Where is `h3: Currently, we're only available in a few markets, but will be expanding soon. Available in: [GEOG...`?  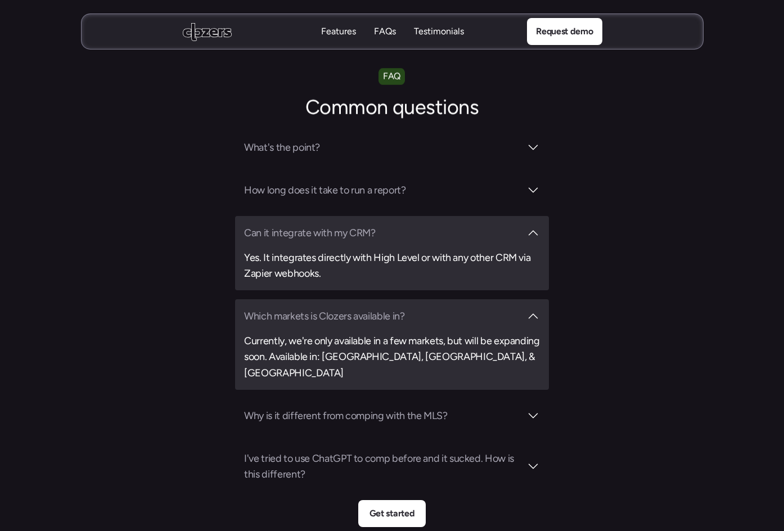
h3: Currently, we're only available in a few markets, but will be expanding soon. Available in: [GEOG... is located at coordinates (392, 357).